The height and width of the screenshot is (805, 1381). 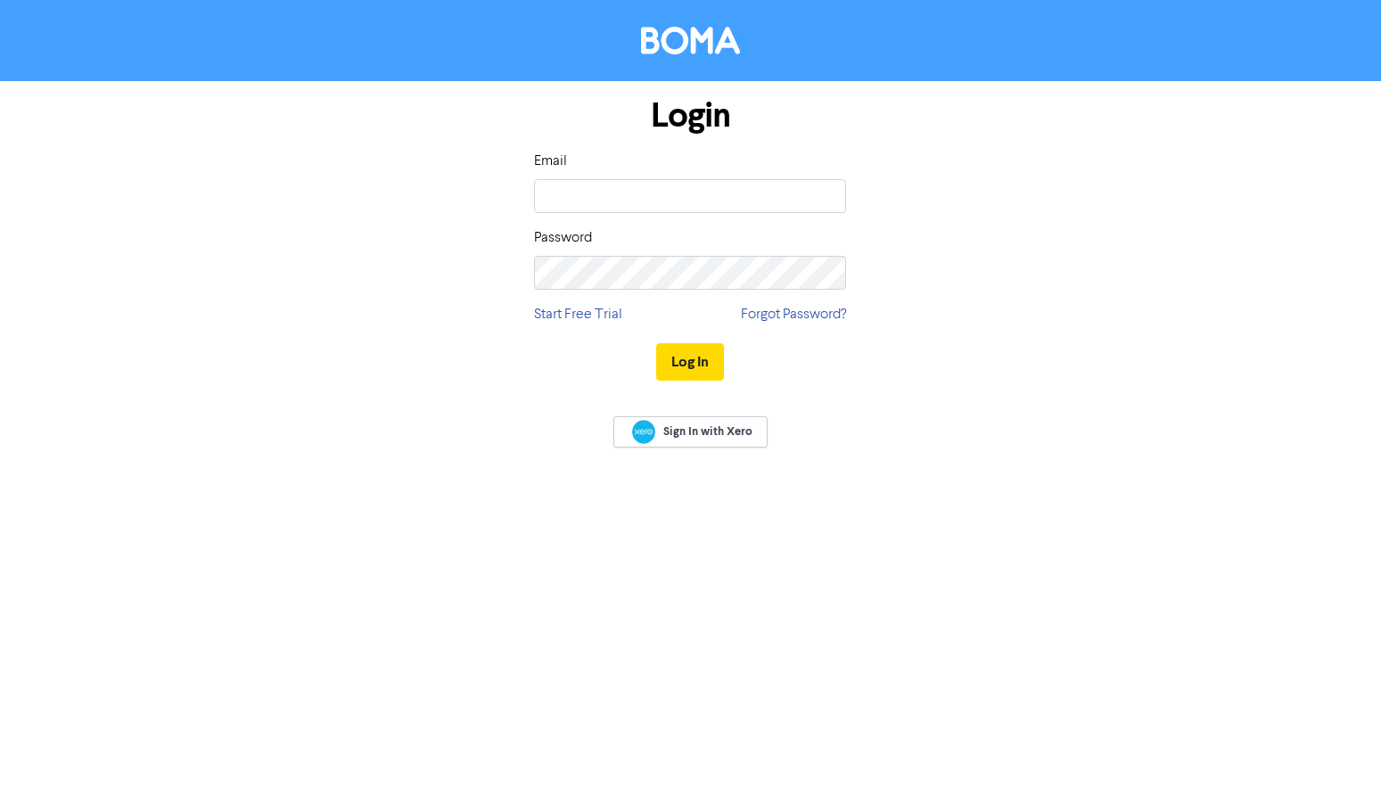 What do you see at coordinates (708, 432) in the screenshot?
I see `span: Sign In with Xero` at bounding box center [708, 432].